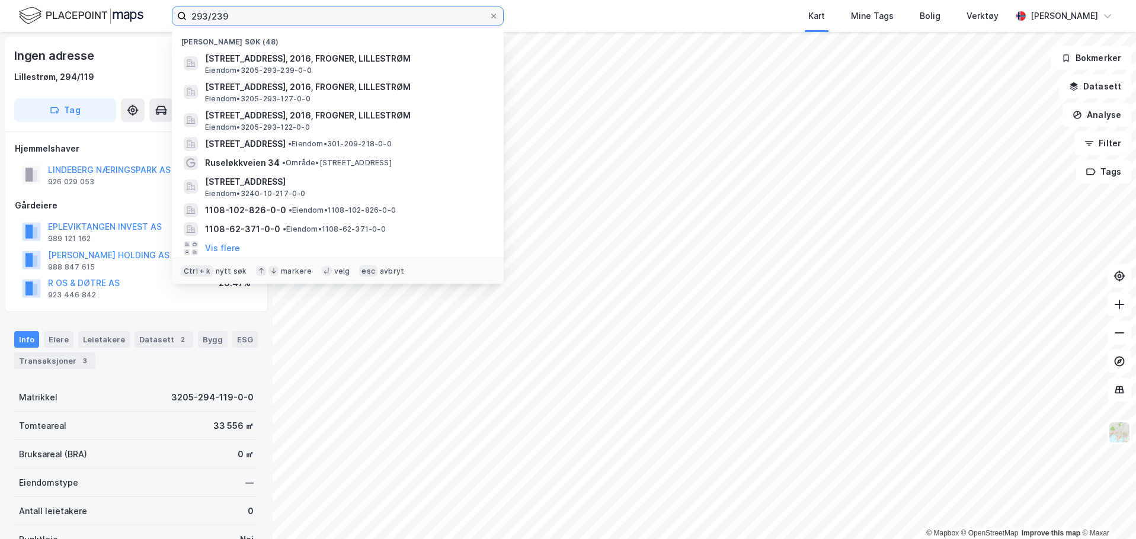 The width and height of the screenshot is (1136, 539). I want to click on span: Eiendom • 3205-293-239-0-0, so click(258, 70).